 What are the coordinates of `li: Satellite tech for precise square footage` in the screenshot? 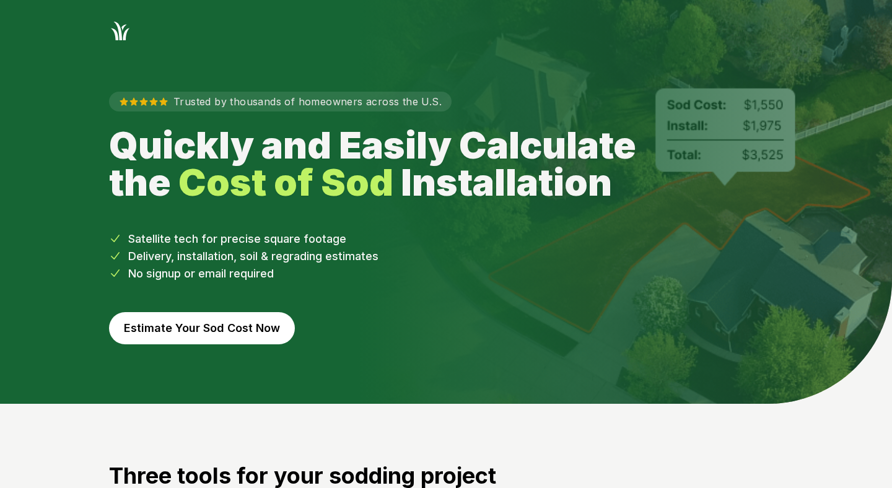 It's located at (446, 239).